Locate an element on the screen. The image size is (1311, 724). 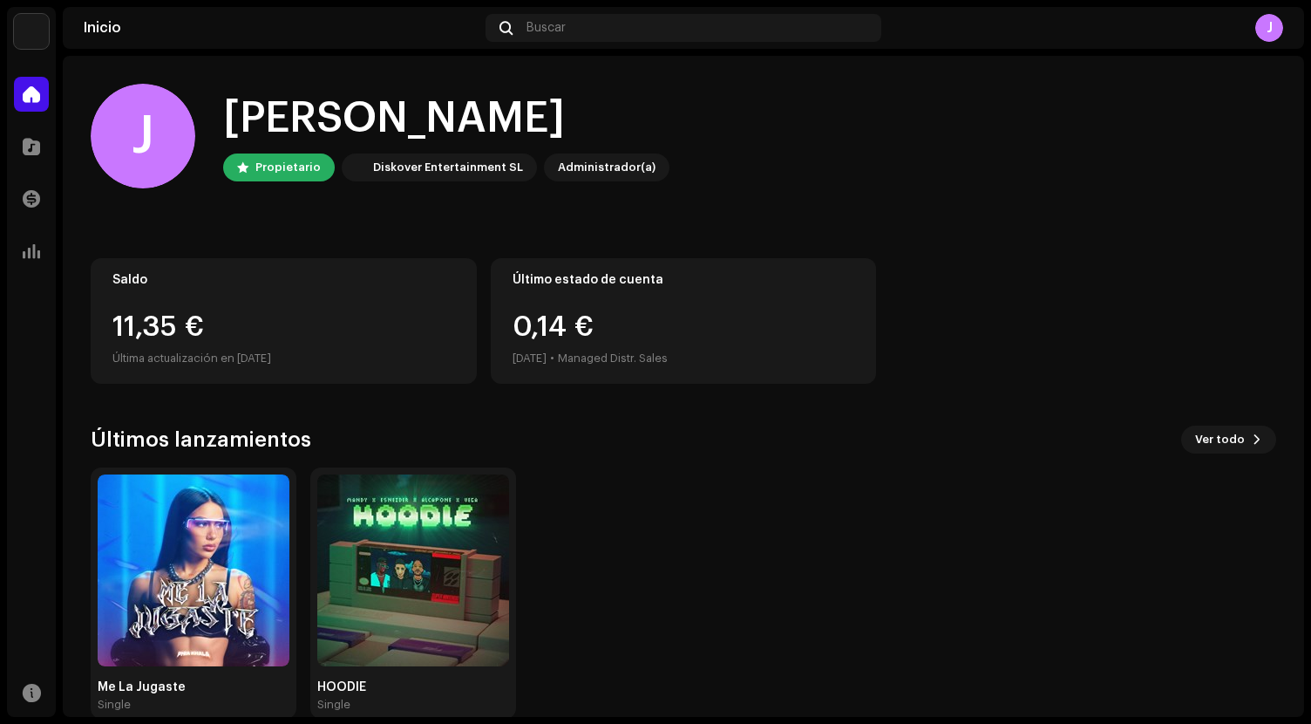
span: Buscar is located at coordinates (546, 28).